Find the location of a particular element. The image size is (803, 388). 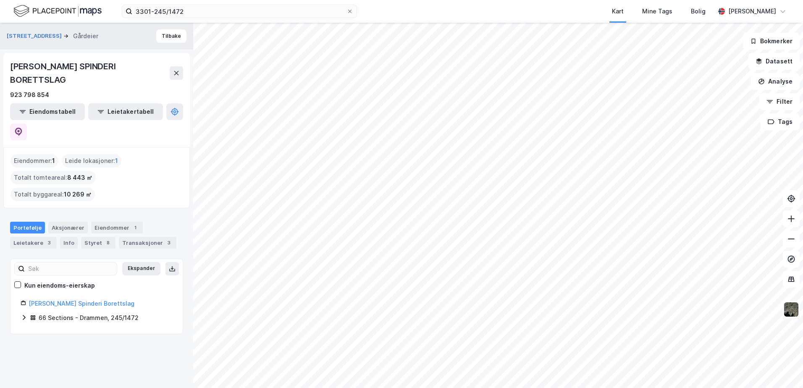

button: Filter is located at coordinates (780, 102).